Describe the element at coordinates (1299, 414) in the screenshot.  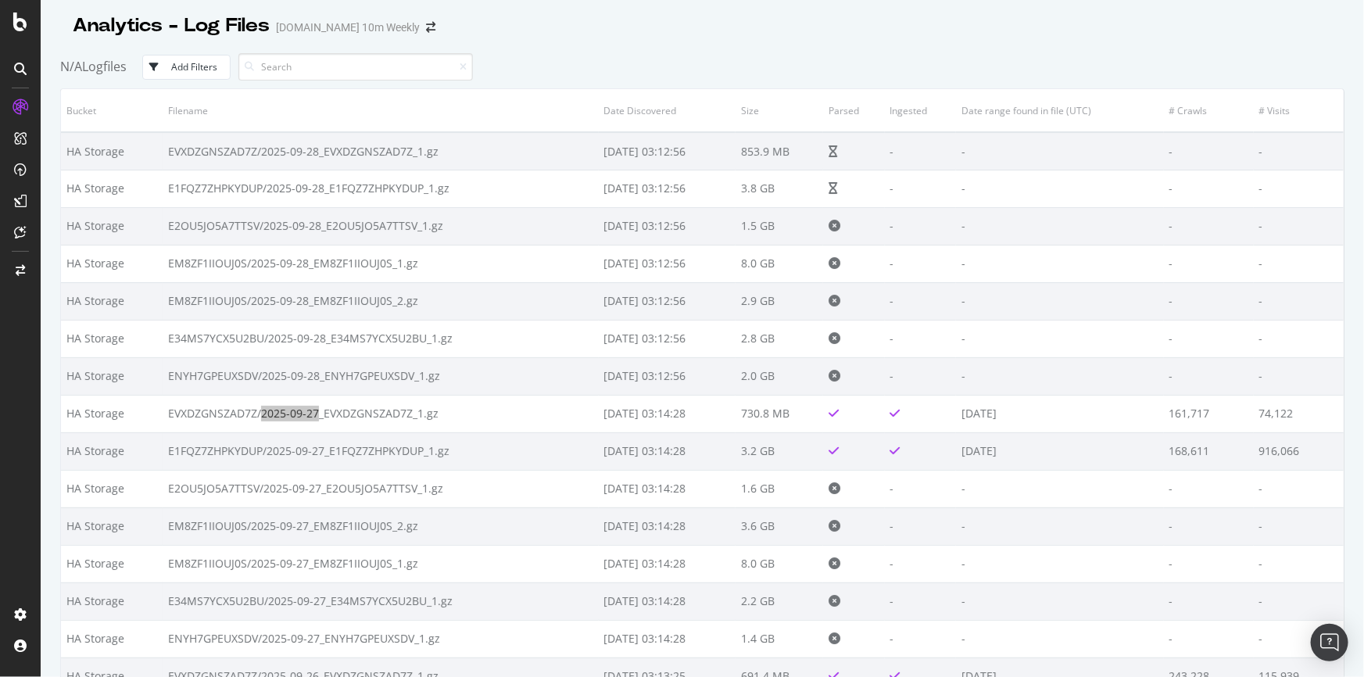
I see `td: 74,122` at that location.